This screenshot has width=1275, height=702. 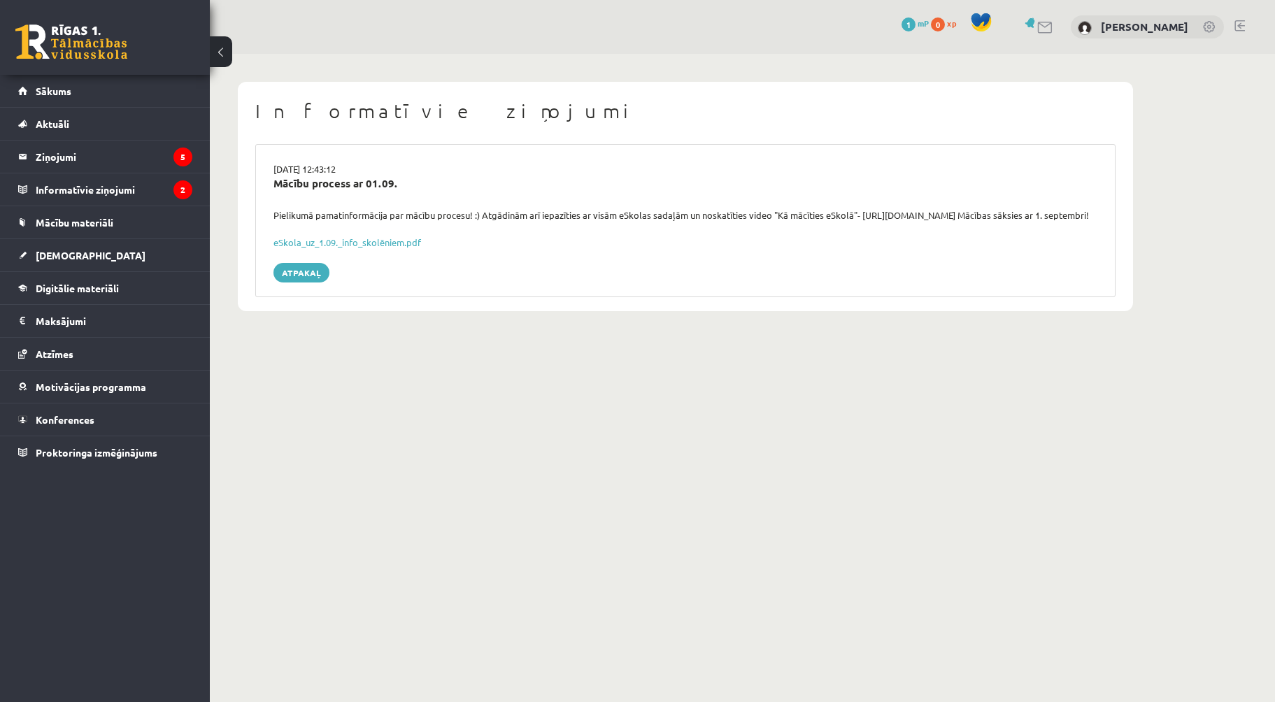 I want to click on a: Atzīmes, so click(x=105, y=354).